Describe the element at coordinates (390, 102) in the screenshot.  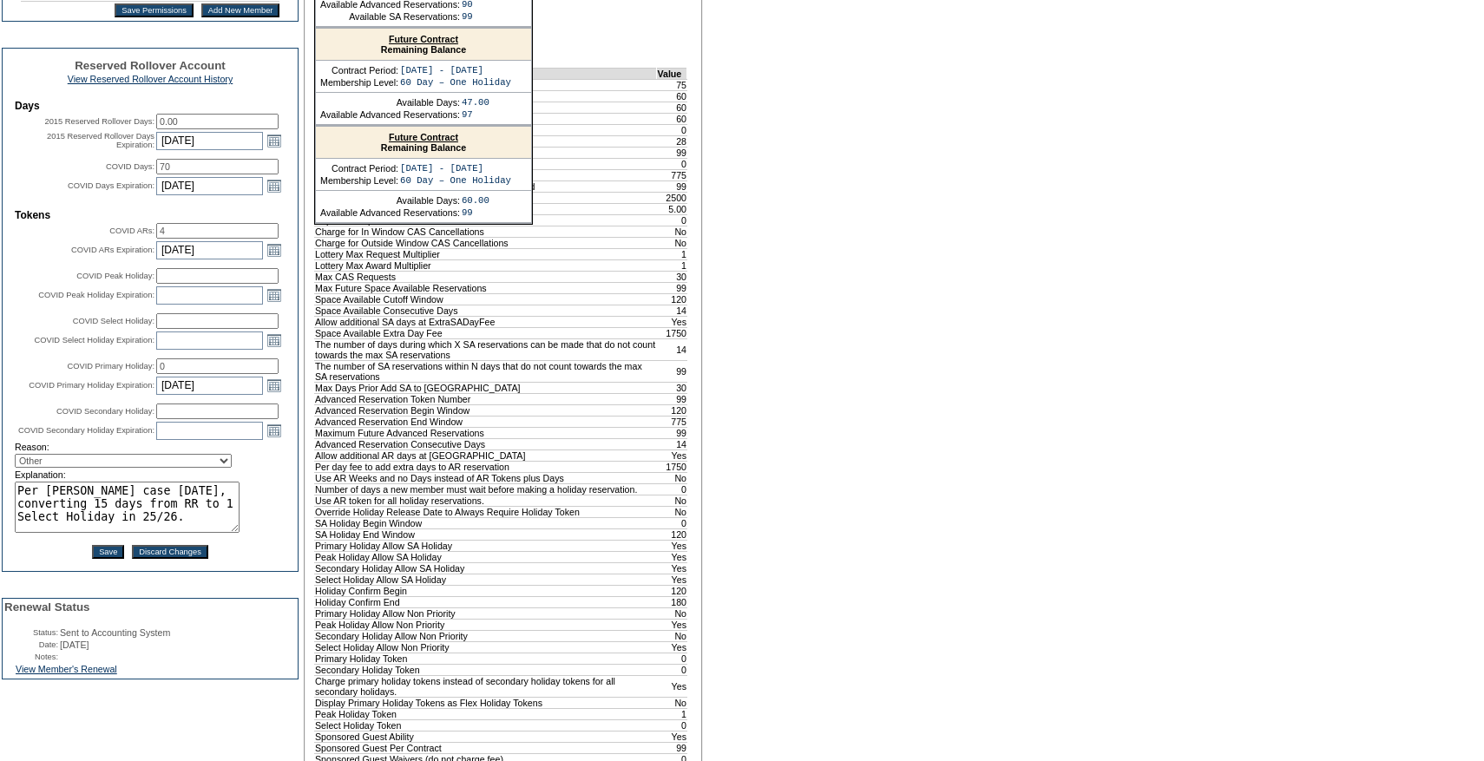
I see `td: Available Days:` at that location.